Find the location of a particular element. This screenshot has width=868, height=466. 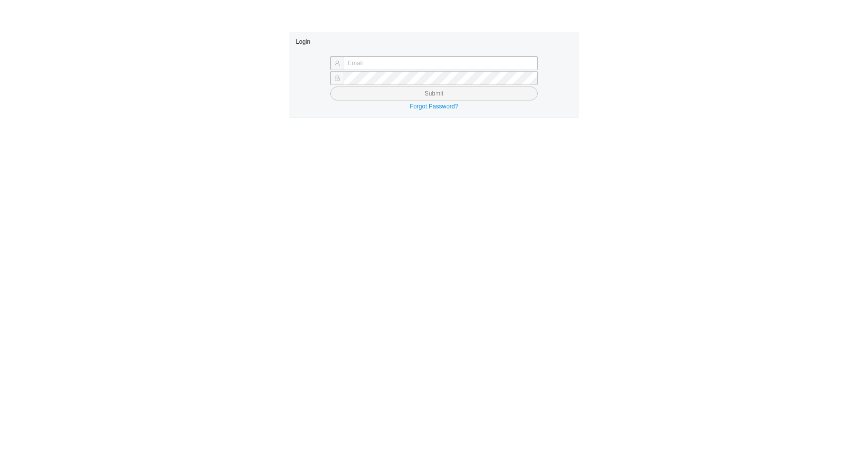

a: Forgot Password? is located at coordinates (434, 106).